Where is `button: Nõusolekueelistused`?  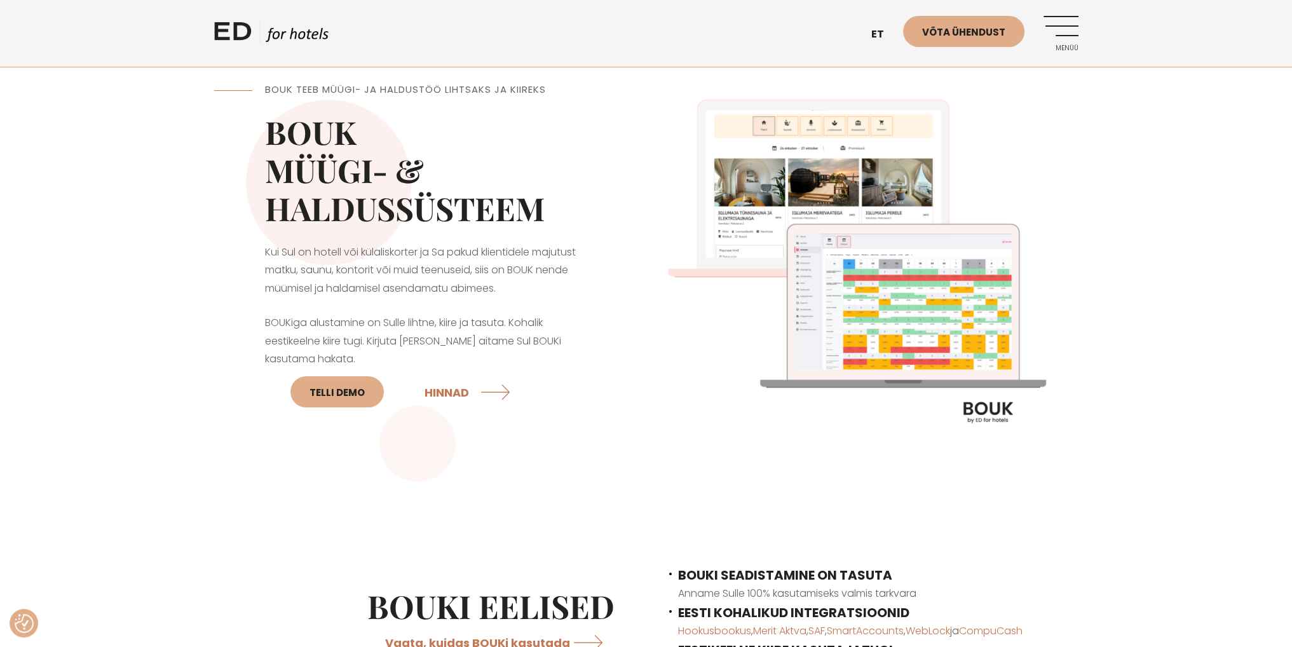 button: Nõusolekueelistused is located at coordinates (24, 623).